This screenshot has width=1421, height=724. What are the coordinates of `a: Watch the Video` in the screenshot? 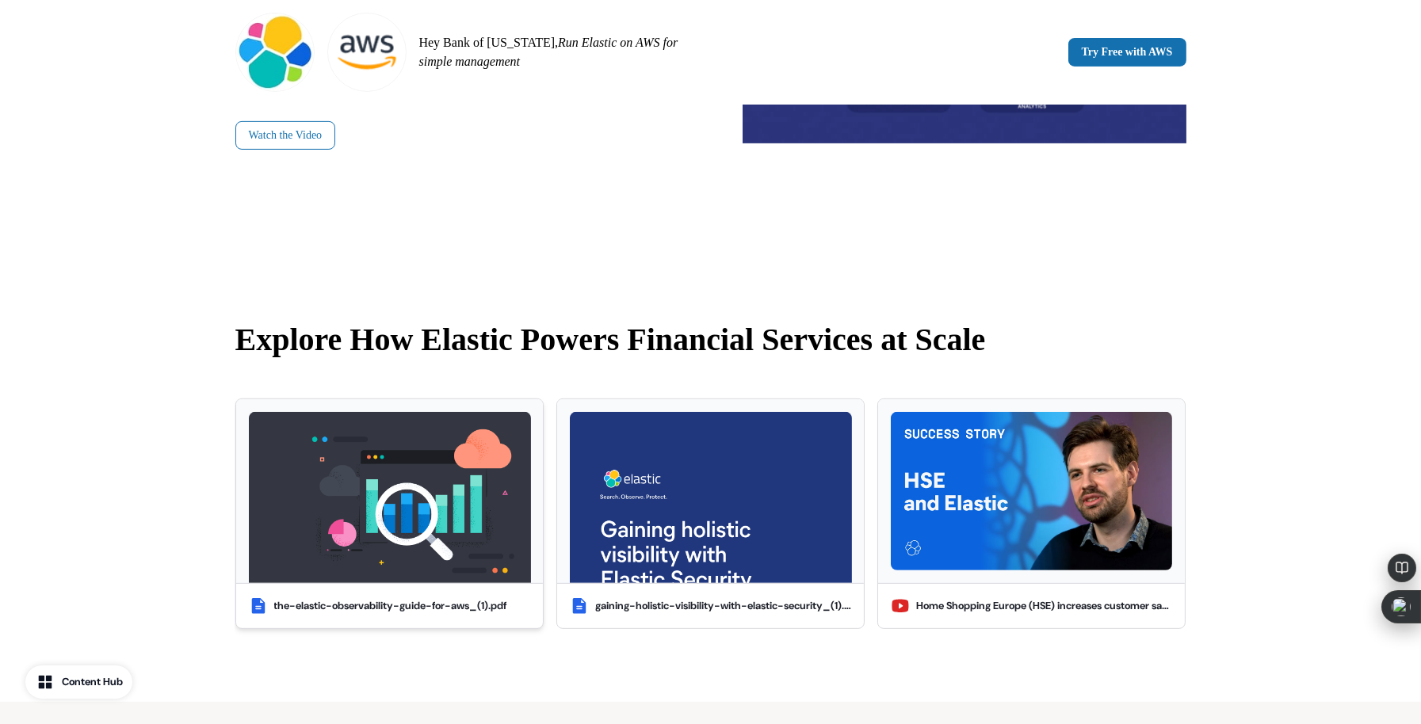 It's located at (285, 135).